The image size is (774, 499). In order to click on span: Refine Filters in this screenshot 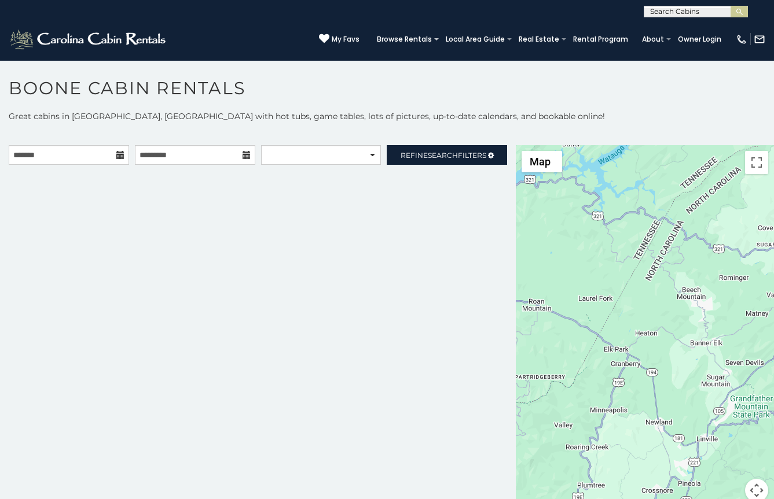, I will do `click(443, 155)`.